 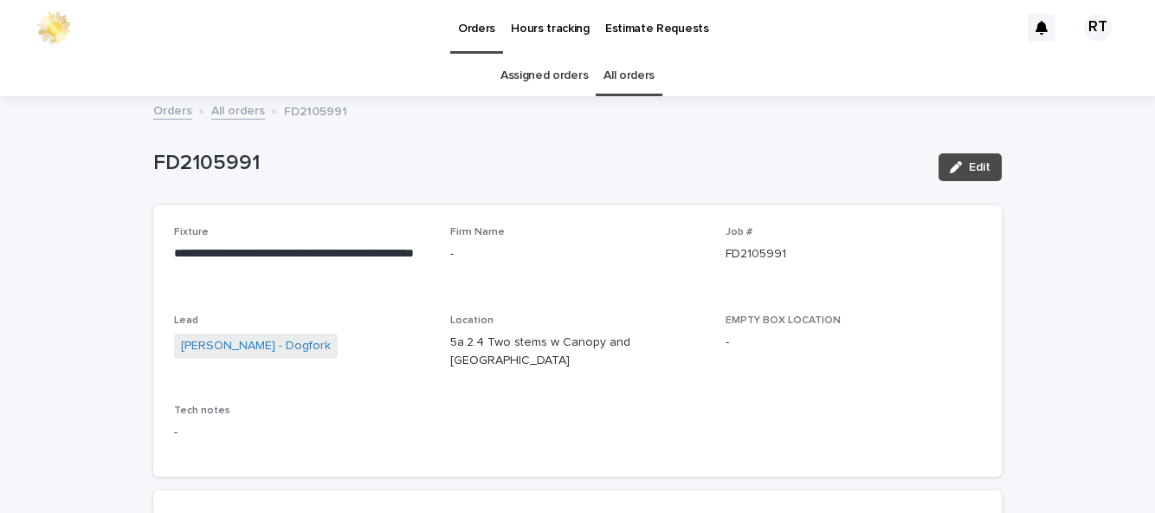 I want to click on span: Job #, so click(x=738, y=232).